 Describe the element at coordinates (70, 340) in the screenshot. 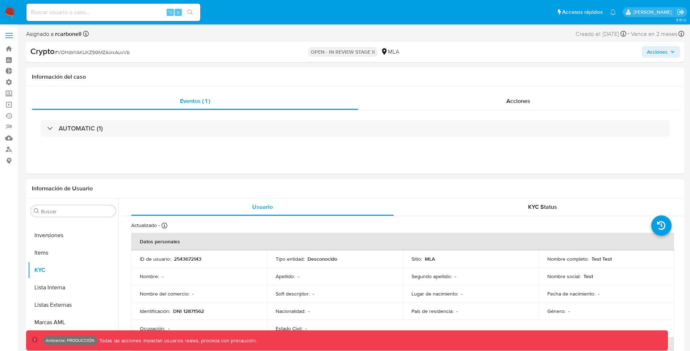

I see `p: Ambiente: PRODUCCIÓN` at that location.